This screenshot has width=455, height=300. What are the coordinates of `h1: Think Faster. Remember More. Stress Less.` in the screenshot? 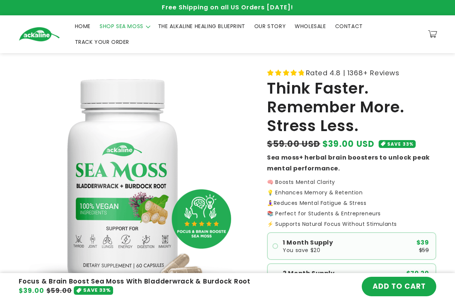 It's located at (351, 107).